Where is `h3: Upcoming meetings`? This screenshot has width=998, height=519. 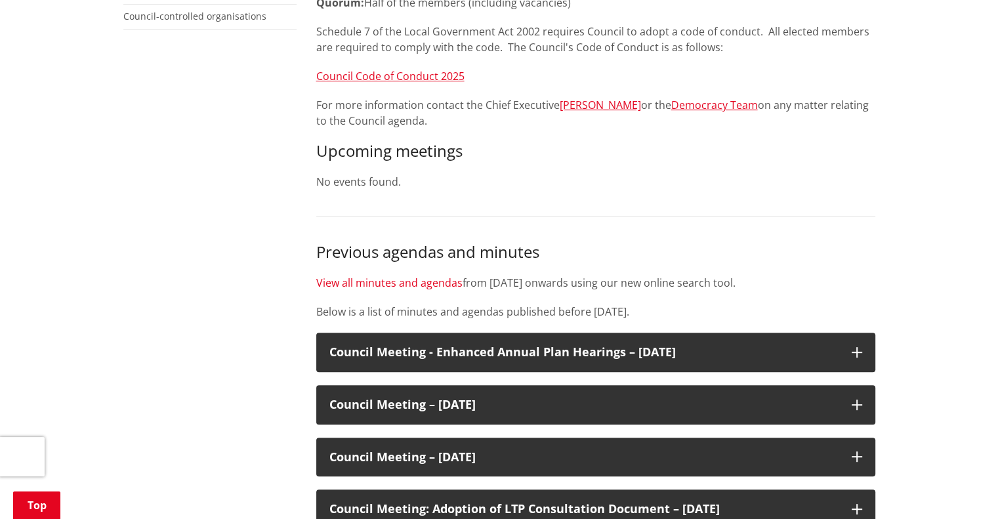
h3: Upcoming meetings is located at coordinates (596, 151).